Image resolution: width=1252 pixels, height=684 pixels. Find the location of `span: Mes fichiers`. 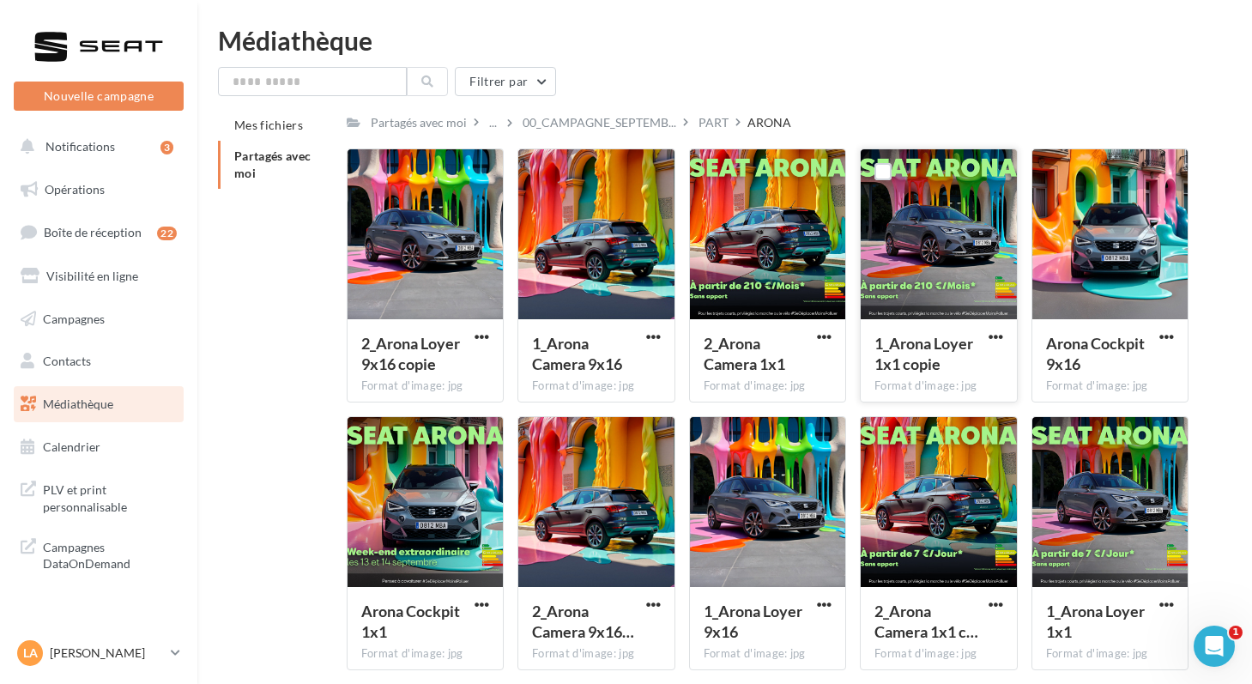

span: Mes fichiers is located at coordinates (268, 124).